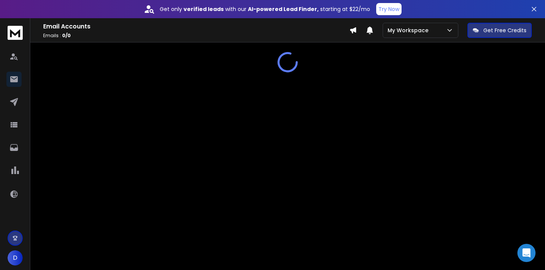  I want to click on button: Try Now, so click(389, 9).